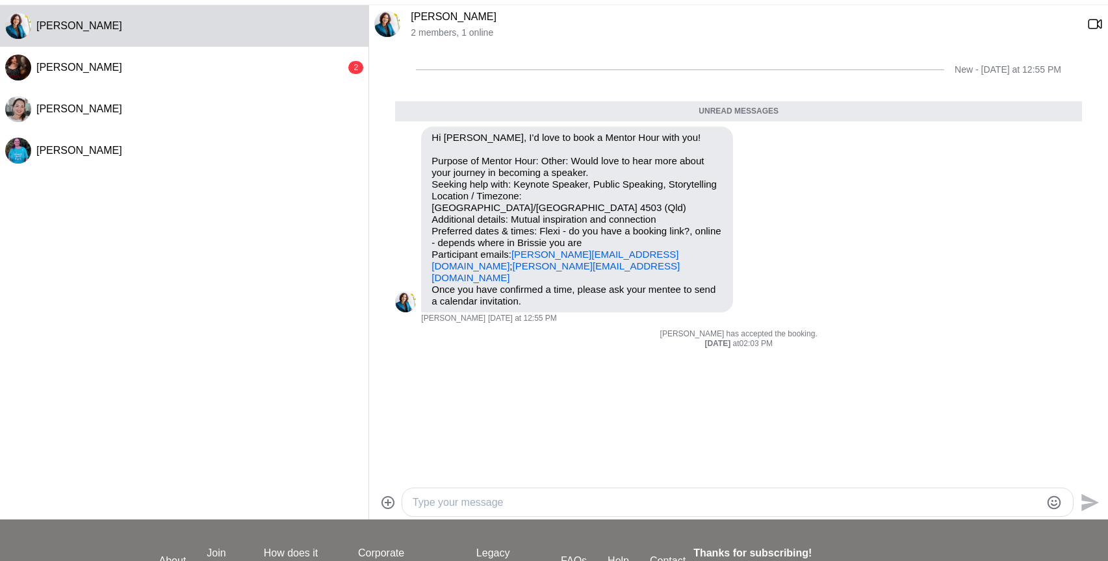 The image size is (1108, 561). I want to click on div: 2, so click(355, 68).